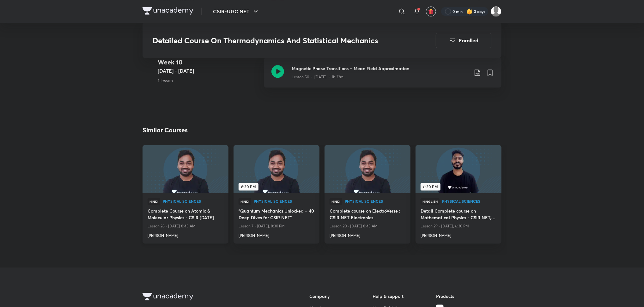 Image resolution: width=644 pixels, height=307 pixels. What do you see at coordinates (468, 296) in the screenshot?
I see `h6: Products` at bounding box center [468, 296].